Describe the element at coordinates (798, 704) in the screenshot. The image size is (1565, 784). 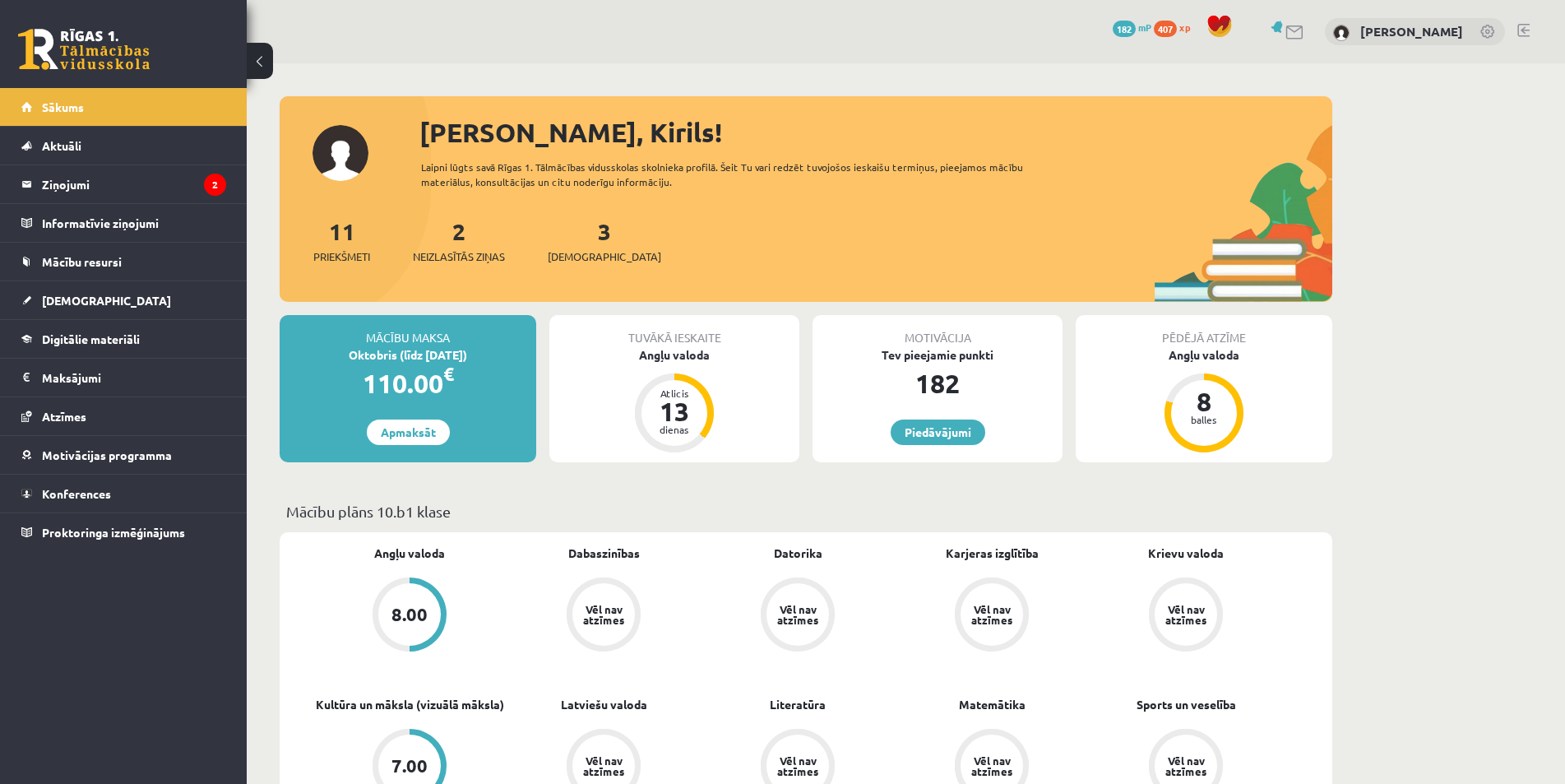
I see `a: Literatūra` at that location.